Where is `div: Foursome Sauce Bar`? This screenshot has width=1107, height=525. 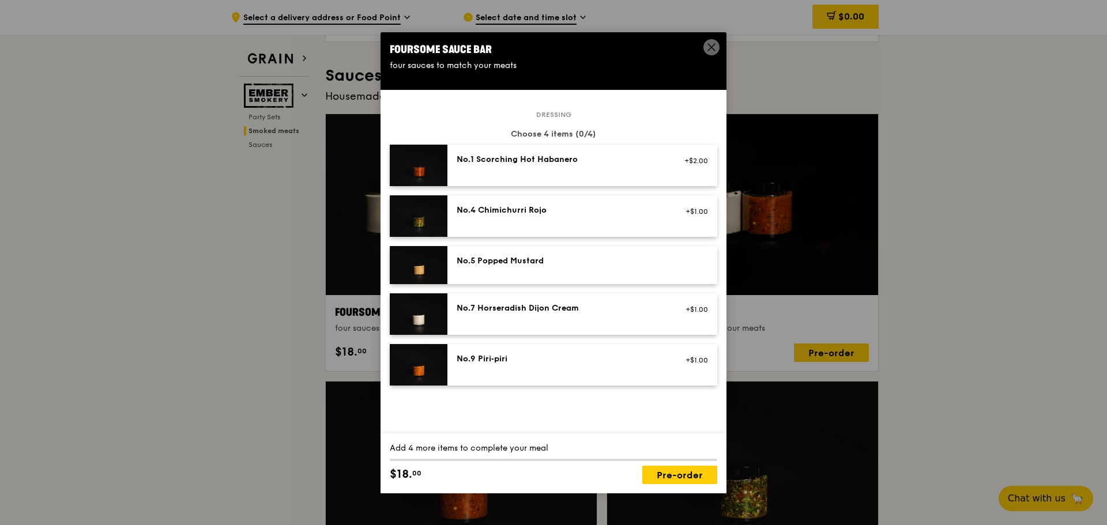 div: Foursome Sauce Bar is located at coordinates (553, 50).